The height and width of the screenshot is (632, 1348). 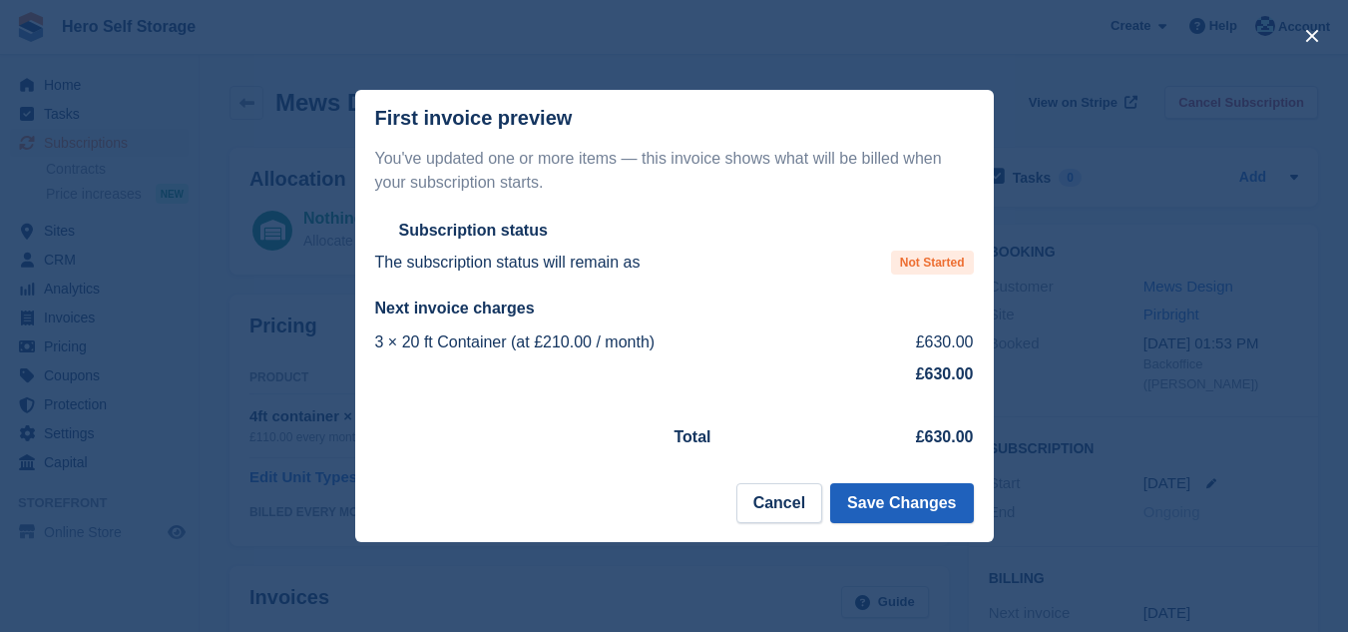 I want to click on p: First invoice preview, so click(x=474, y=118).